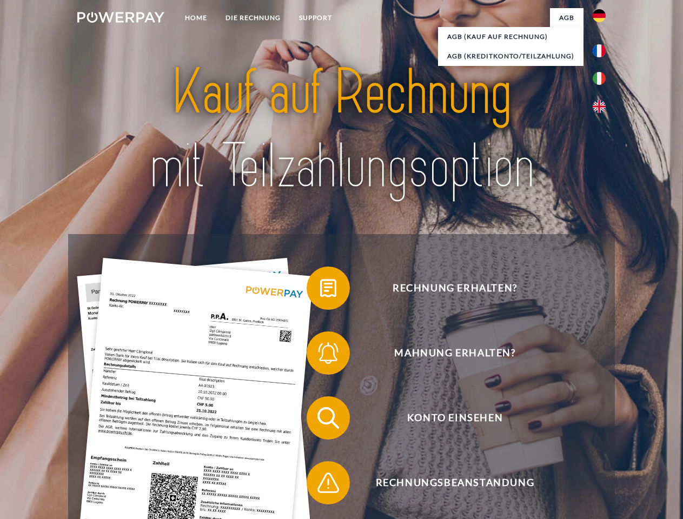 Image resolution: width=683 pixels, height=519 pixels. Describe the element at coordinates (447, 288) in the screenshot. I see `button: Rechnung erhalten?` at that location.